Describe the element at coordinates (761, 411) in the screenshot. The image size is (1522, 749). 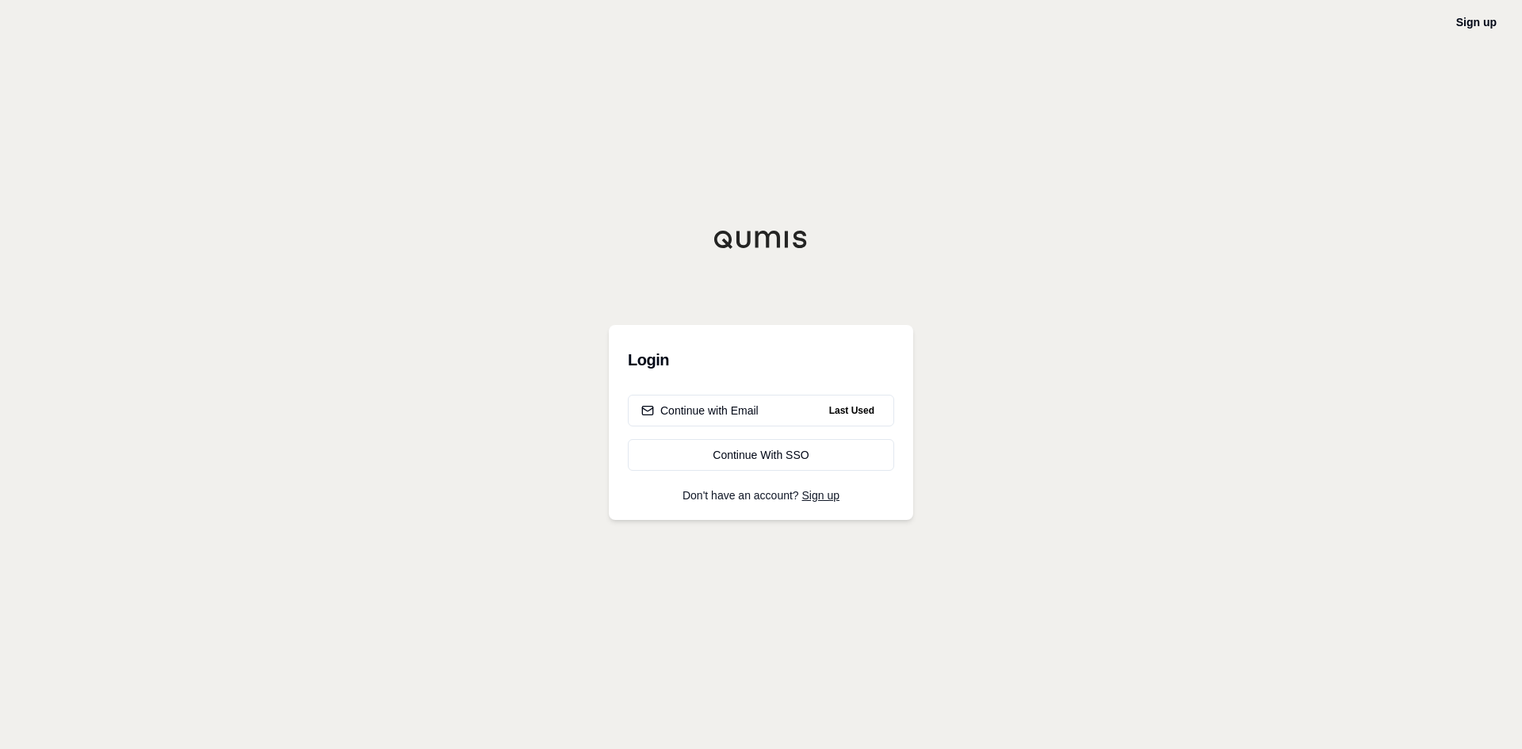
I see `button: Continue with EmailLast Used` at that location.